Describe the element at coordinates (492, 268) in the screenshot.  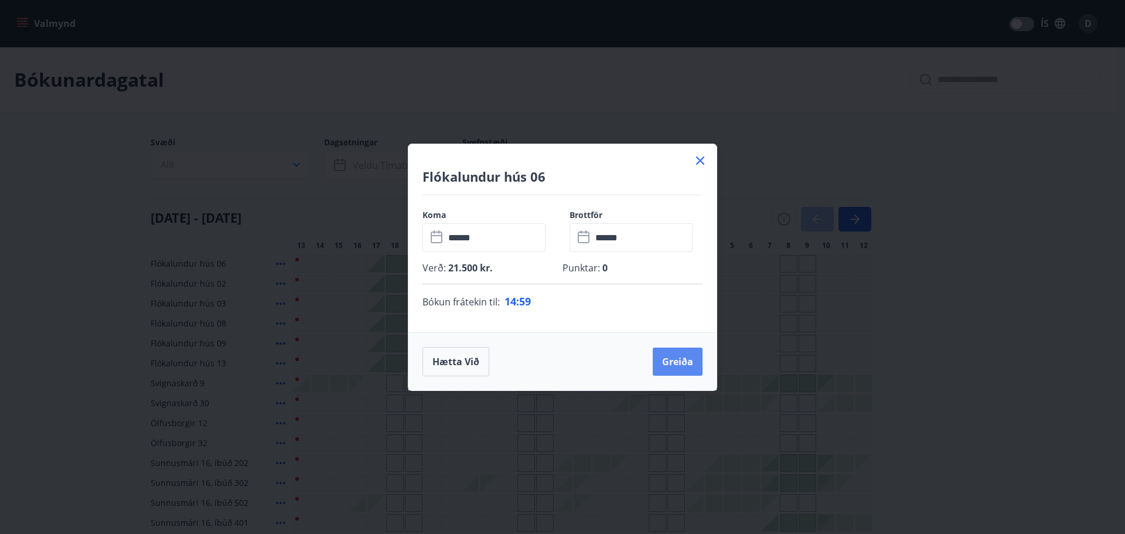
I see `p: Verð :` at that location.